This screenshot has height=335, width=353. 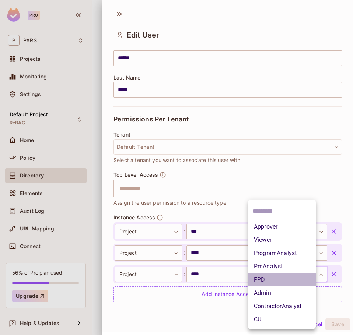 What do you see at coordinates (282, 267) in the screenshot?
I see `li: PmAnalyst` at bounding box center [282, 267].